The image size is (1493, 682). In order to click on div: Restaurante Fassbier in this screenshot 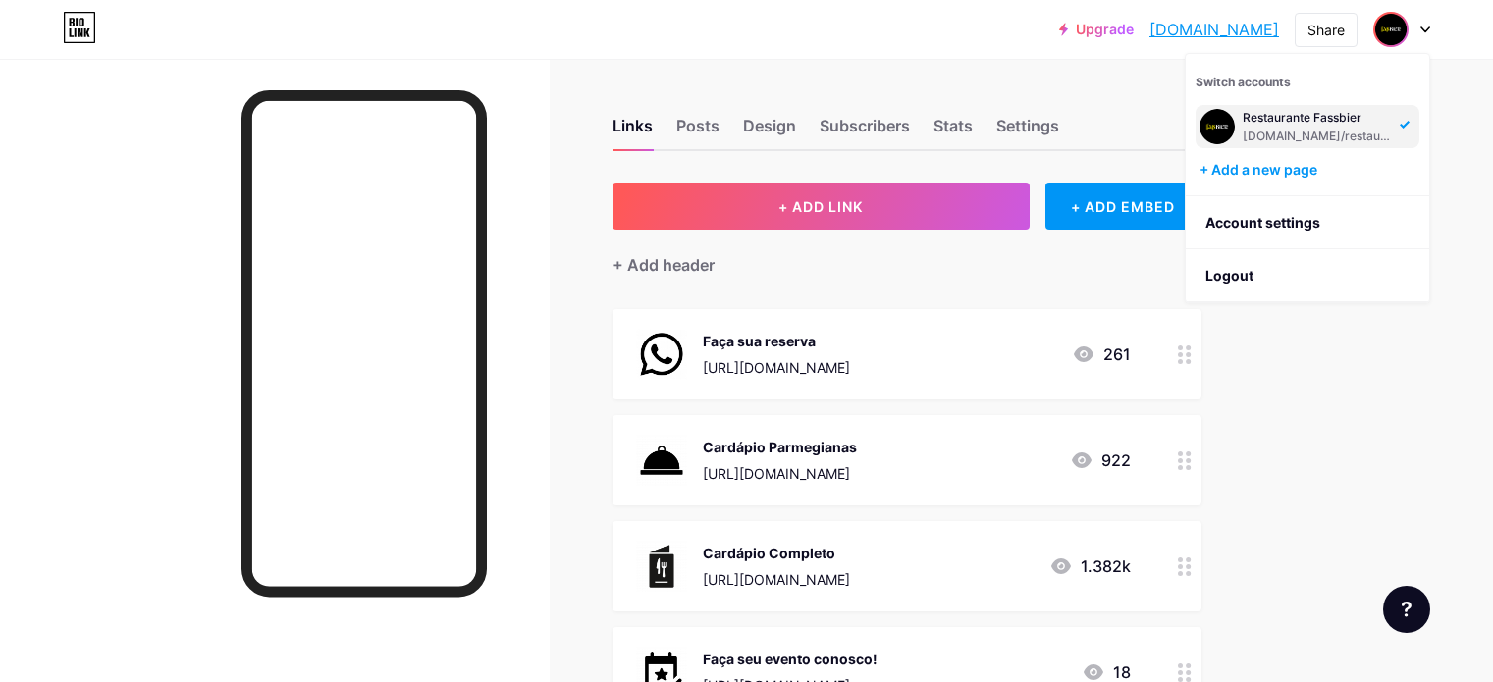, I will do `click(1318, 118)`.